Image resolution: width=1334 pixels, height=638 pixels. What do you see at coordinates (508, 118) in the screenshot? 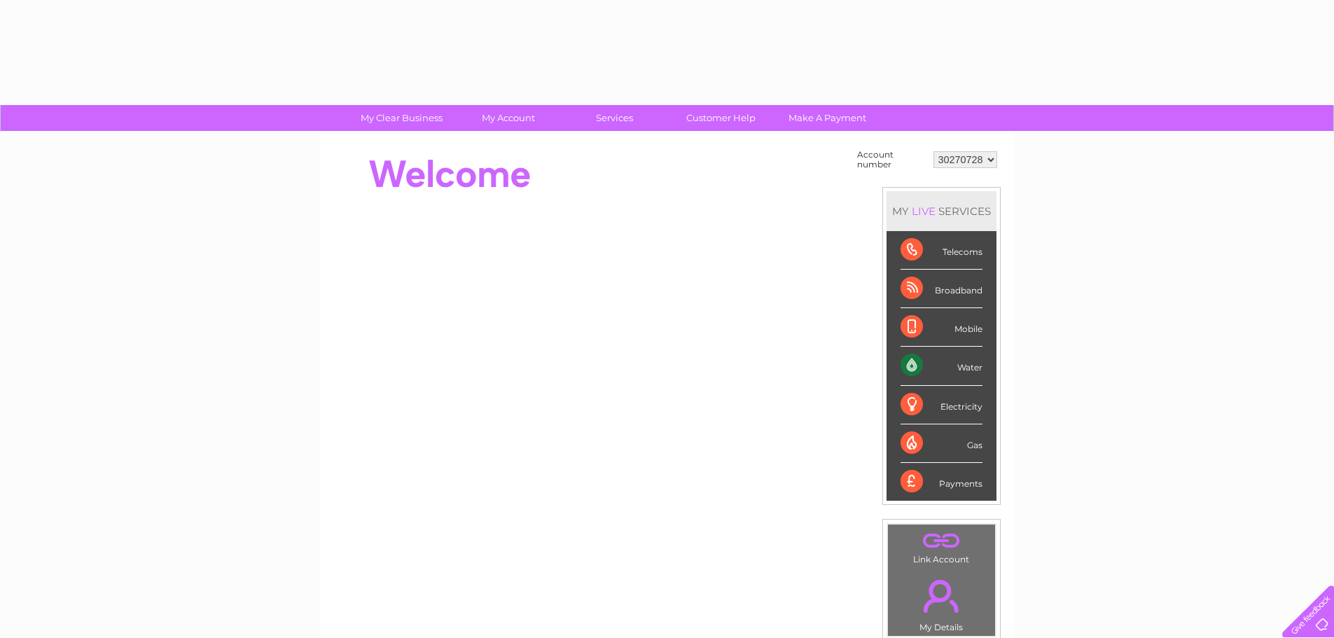
I see `a: My Account` at bounding box center [508, 118].